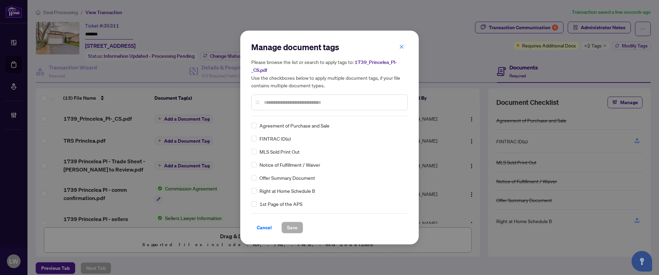 The width and height of the screenshot is (659, 275). Describe the element at coordinates (290, 164) in the screenshot. I see `span: Notice of Fulfillment / Waiver` at that location.